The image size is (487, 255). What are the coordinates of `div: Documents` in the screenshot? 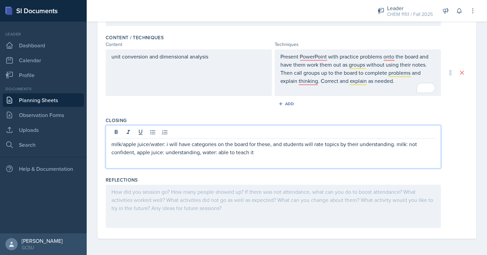 It's located at (43, 89).